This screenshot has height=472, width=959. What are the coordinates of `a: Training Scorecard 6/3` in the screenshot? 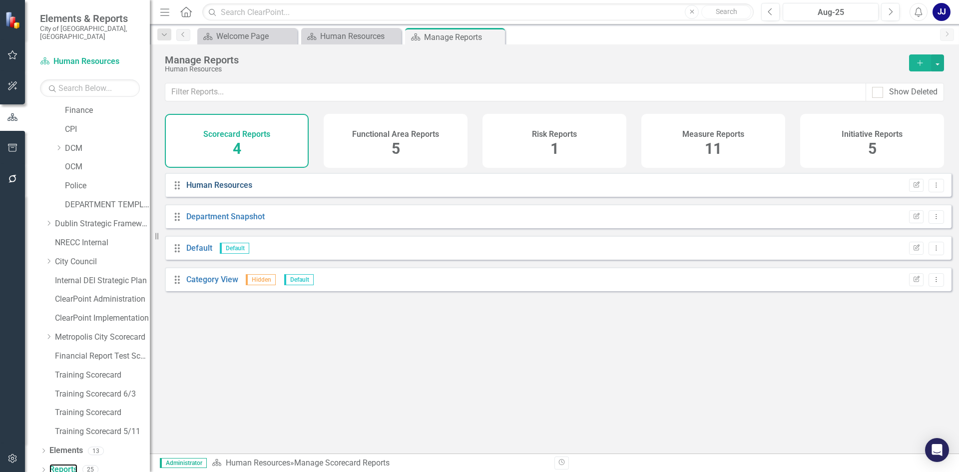 It's located at (102, 394).